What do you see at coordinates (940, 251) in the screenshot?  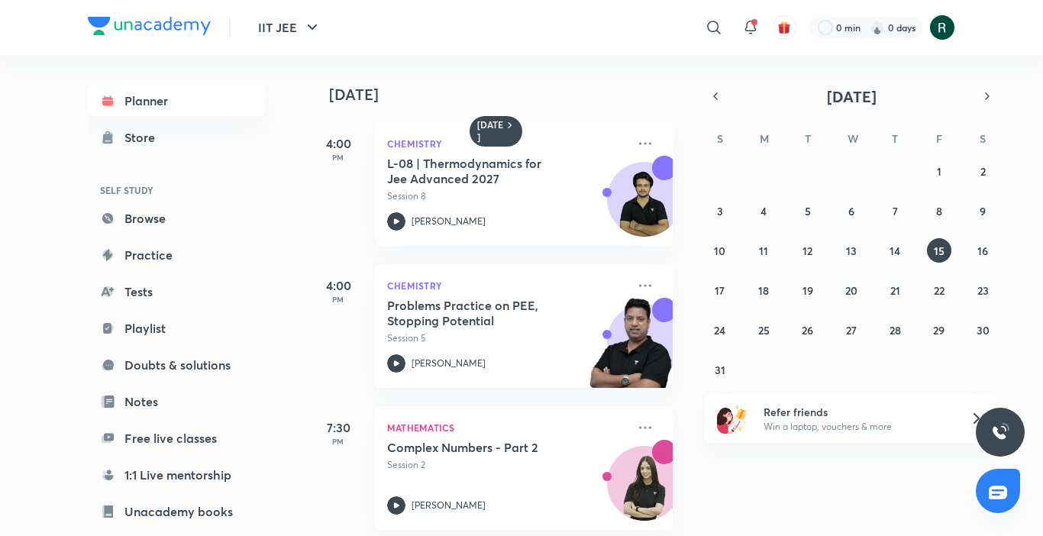 I see `abbr: August 15, 2025` at bounding box center [940, 251].